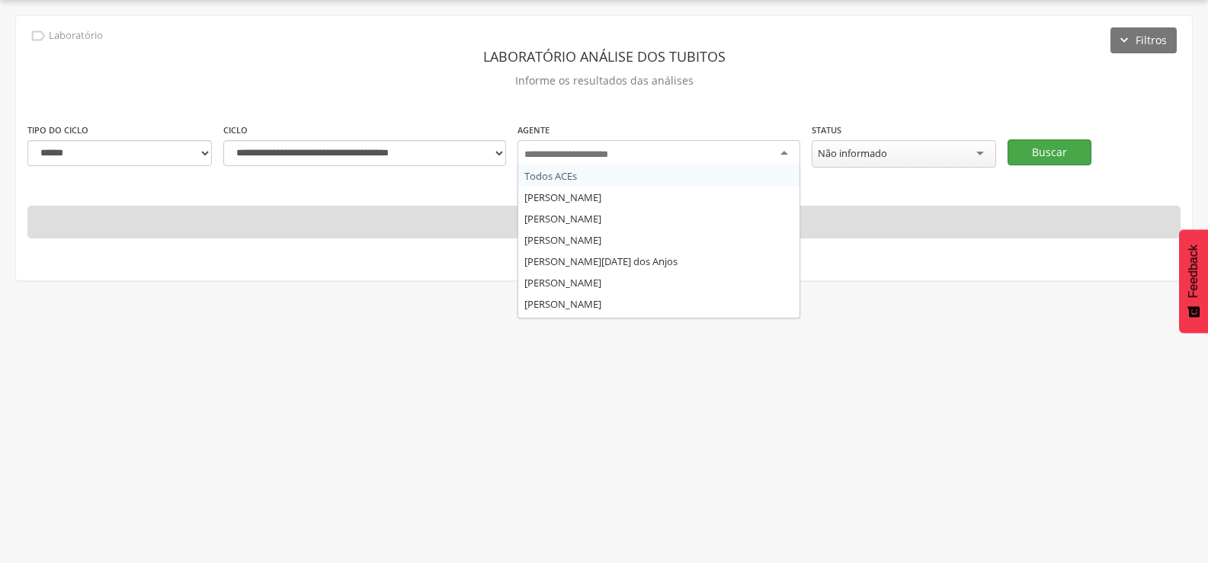  Describe the element at coordinates (604, 223) in the screenshot. I see `p: Nenhum resultado encontrado!` at that location.